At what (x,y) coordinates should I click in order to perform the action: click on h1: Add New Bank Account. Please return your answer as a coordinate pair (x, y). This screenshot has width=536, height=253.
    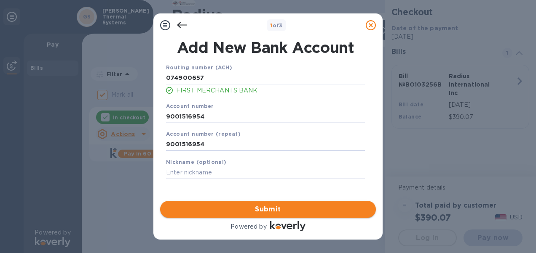
    Looking at the image, I should click on (265, 48).